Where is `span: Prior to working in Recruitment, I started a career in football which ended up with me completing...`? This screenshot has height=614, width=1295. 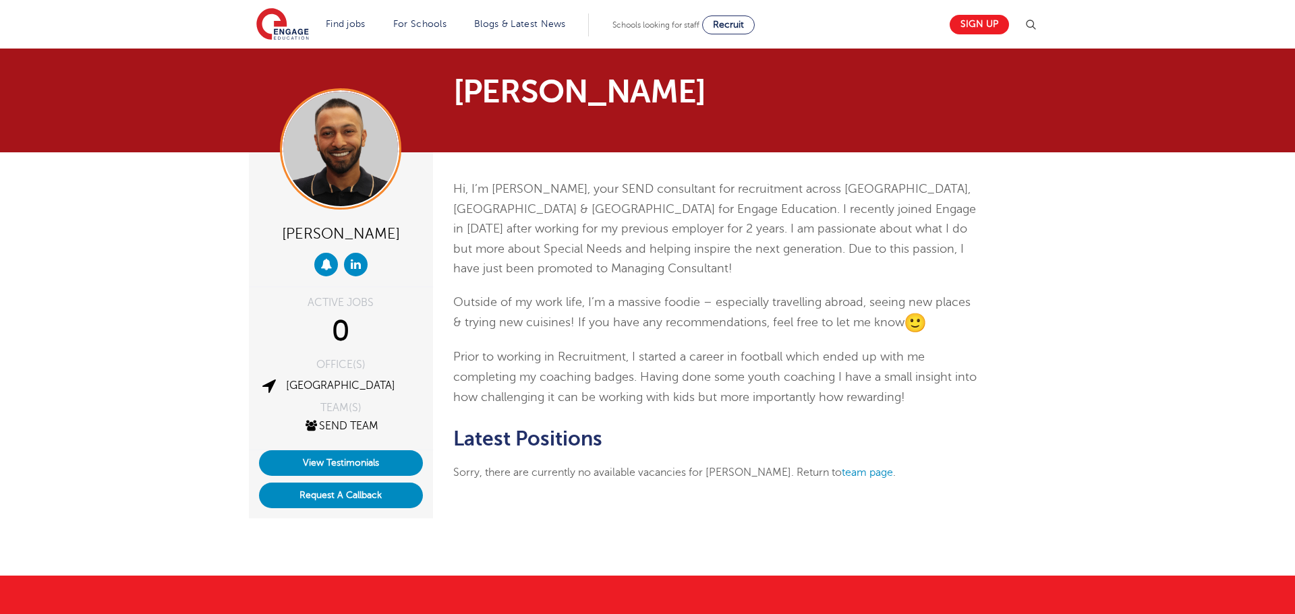
span: Prior to working in Recruitment, I started a career in football which ended up with me completing... is located at coordinates (715, 376).